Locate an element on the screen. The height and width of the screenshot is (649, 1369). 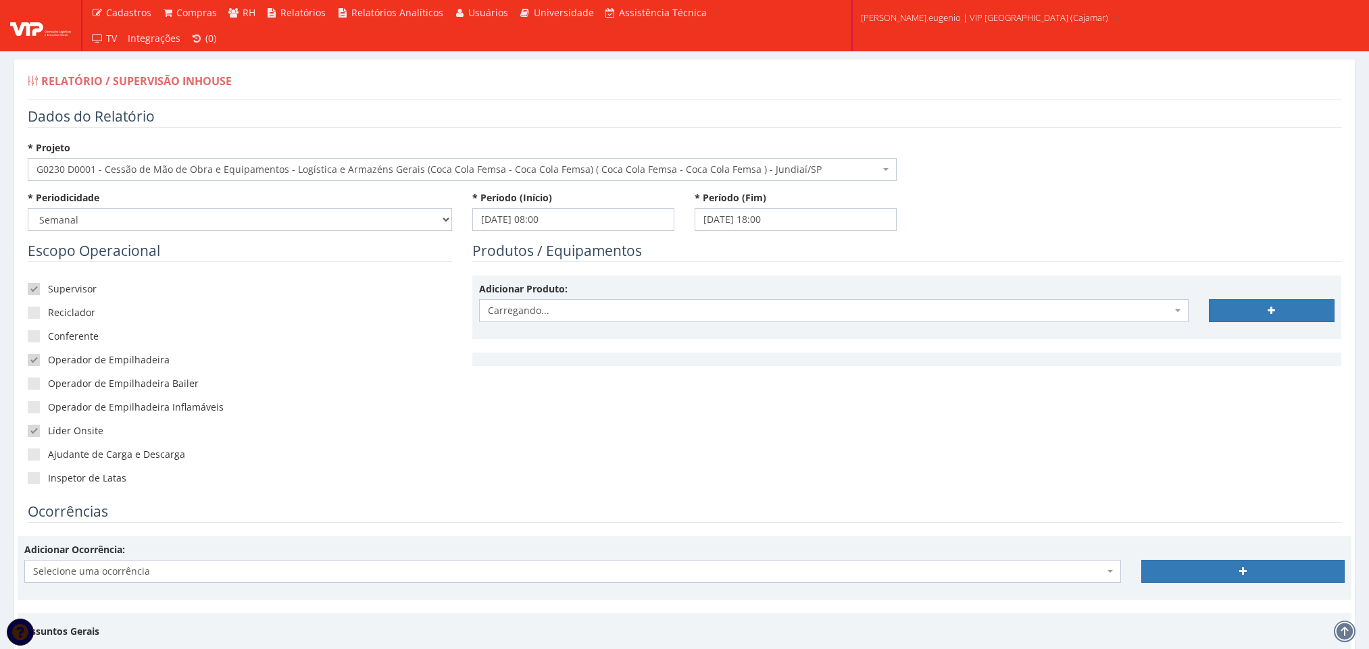
span: Relatório / Supervisão Inhouse is located at coordinates (136, 81).